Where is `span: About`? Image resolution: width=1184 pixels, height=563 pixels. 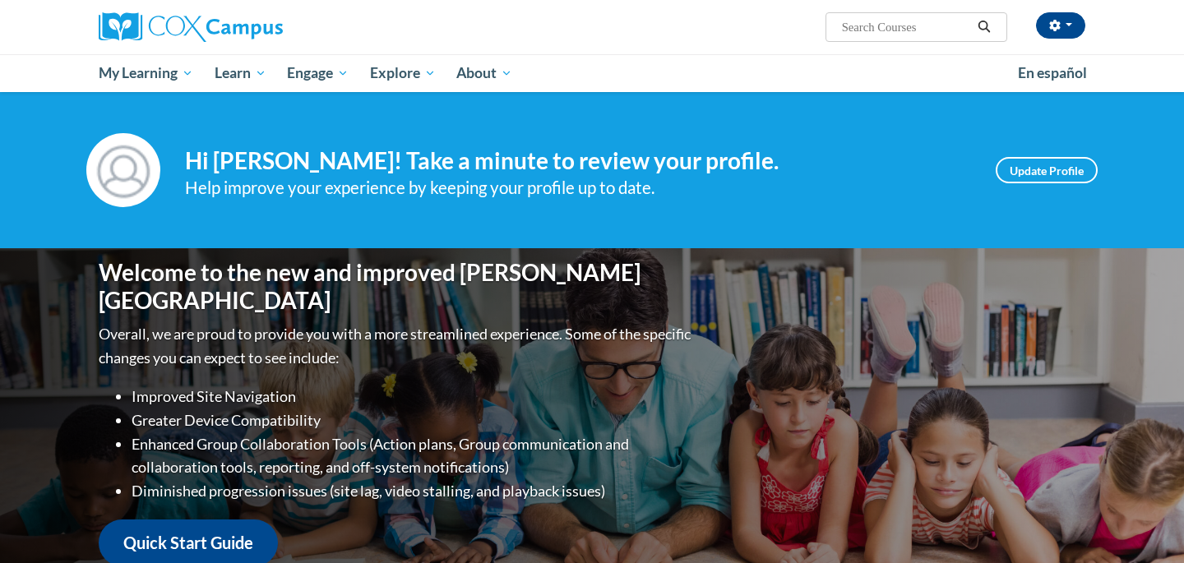
span: About is located at coordinates (484, 73).